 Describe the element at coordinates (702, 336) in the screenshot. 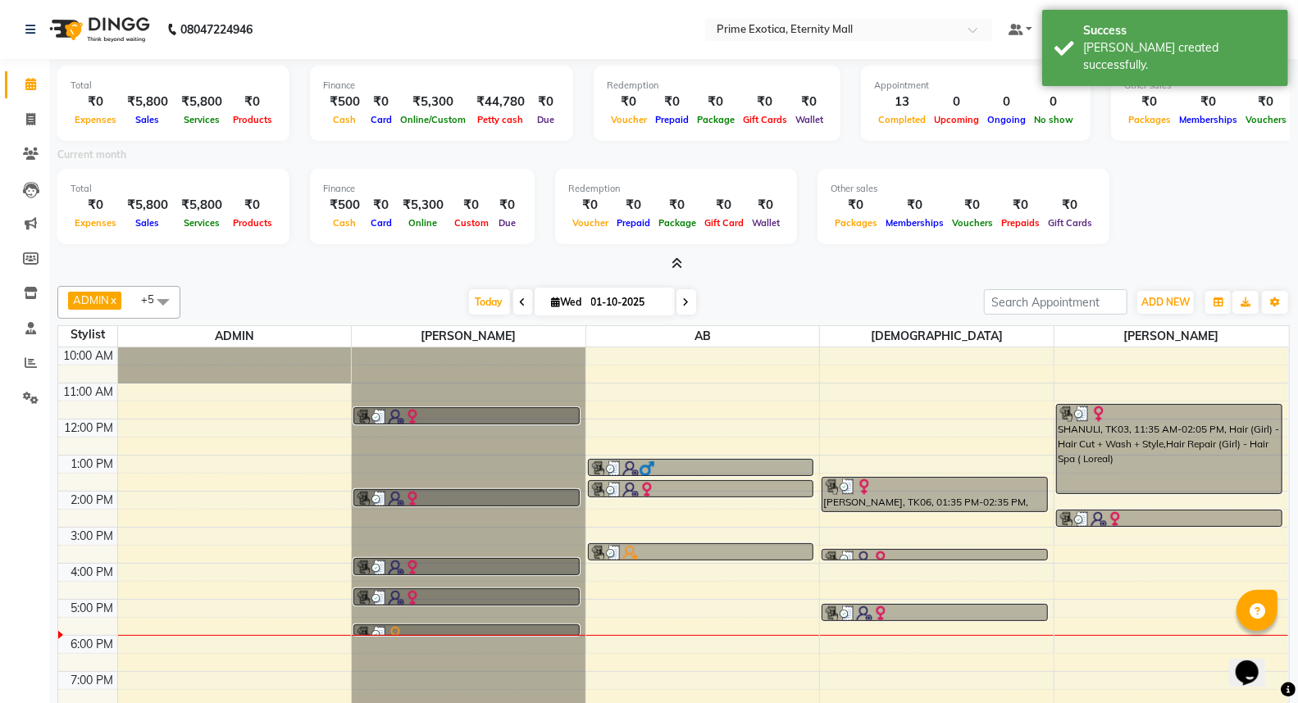

I see `span: AB` at that location.